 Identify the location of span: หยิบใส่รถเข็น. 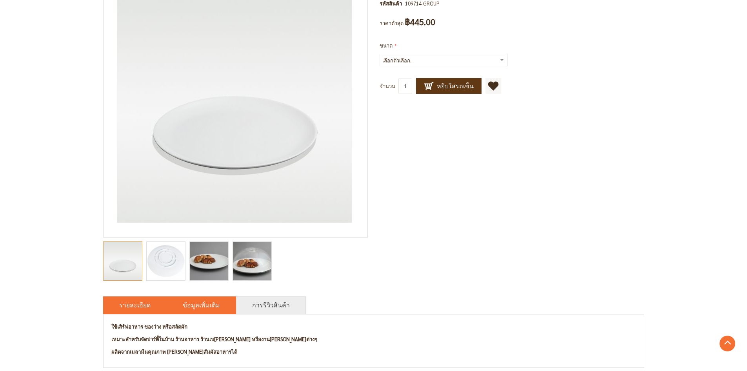
(449, 86).